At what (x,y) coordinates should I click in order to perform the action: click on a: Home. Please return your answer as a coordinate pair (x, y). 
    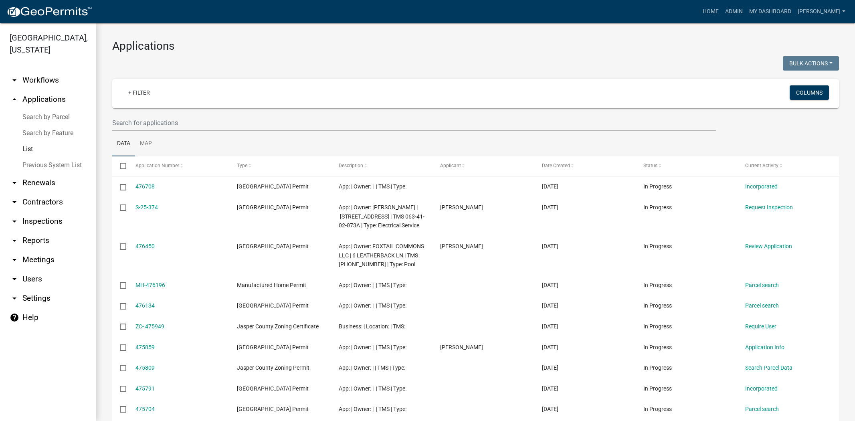
    Looking at the image, I should click on (710, 12).